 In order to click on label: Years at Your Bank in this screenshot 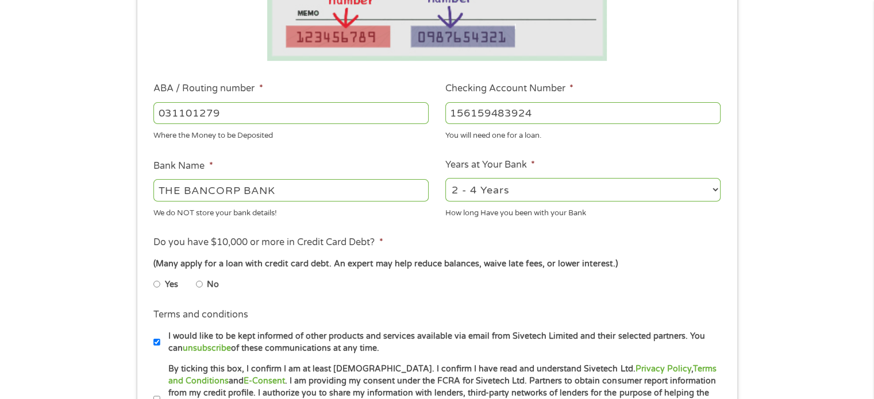, I will do `click(490, 165)`.